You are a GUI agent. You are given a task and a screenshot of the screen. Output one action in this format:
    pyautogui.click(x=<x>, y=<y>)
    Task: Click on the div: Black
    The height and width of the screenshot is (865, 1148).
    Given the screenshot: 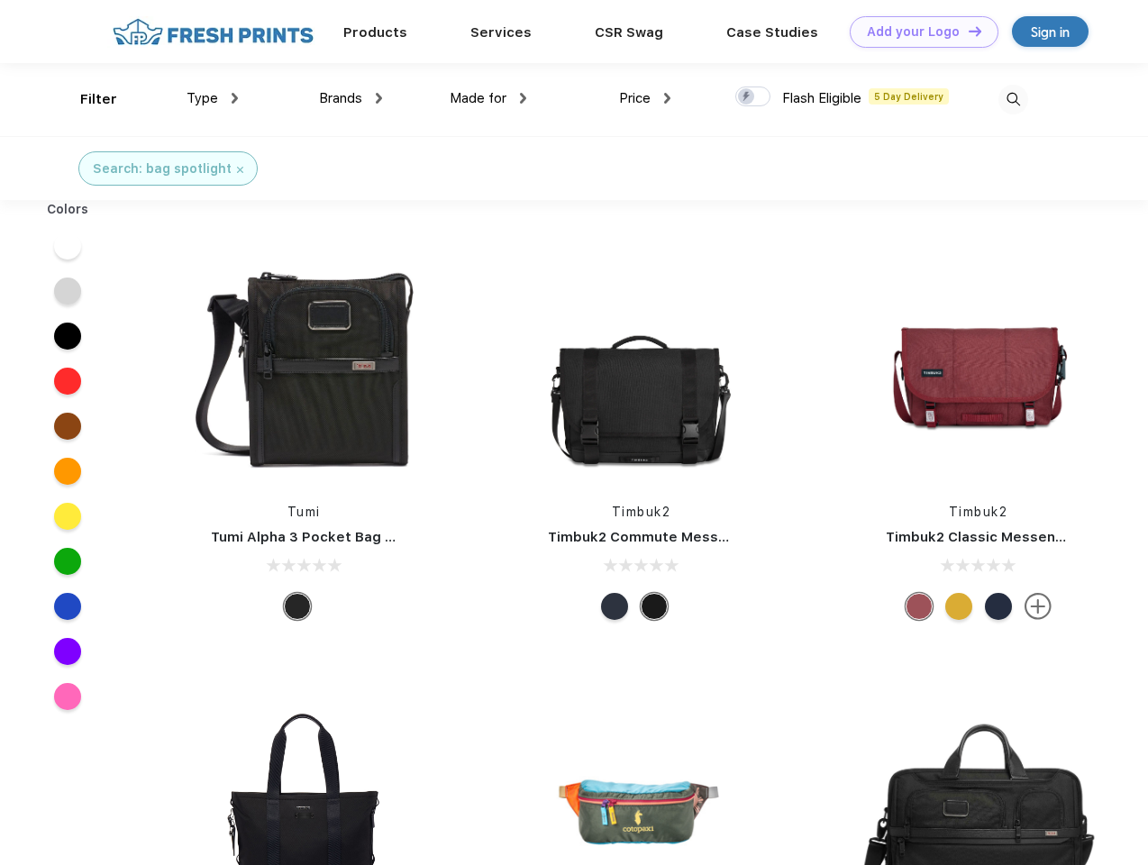 What is the action you would take?
    pyautogui.click(x=297, y=607)
    